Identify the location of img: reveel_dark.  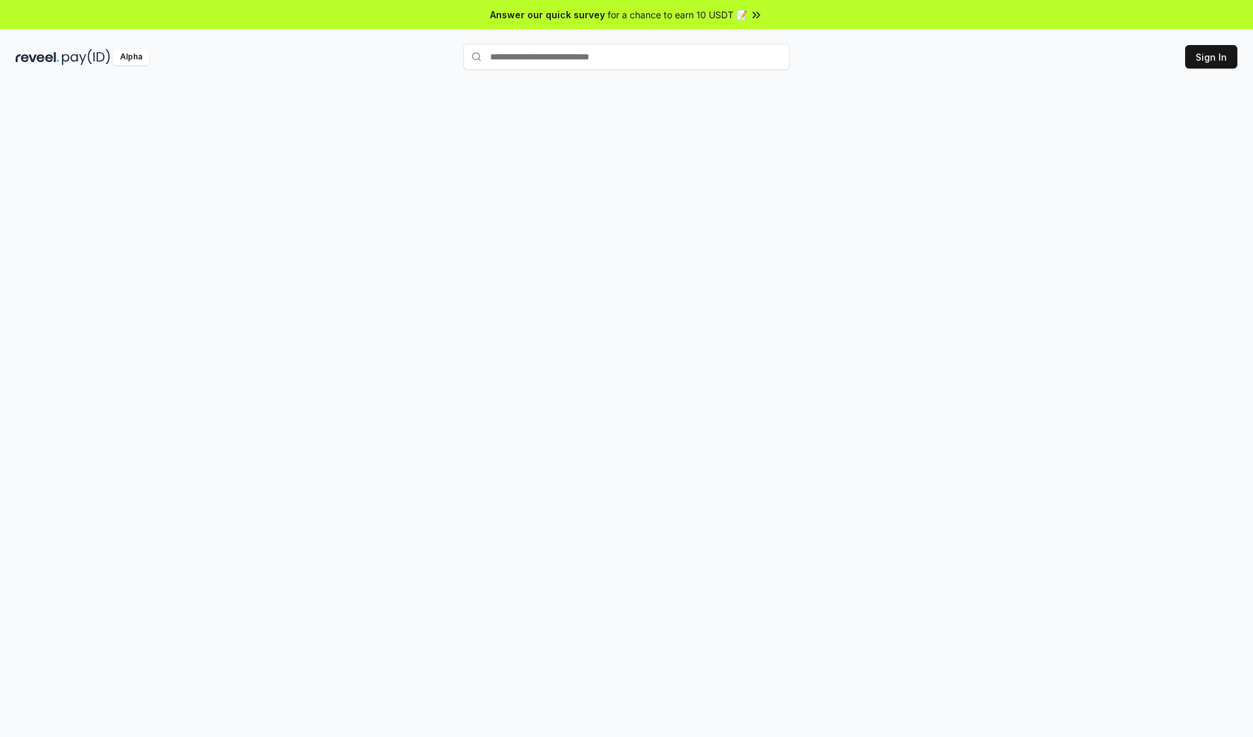
(37, 57).